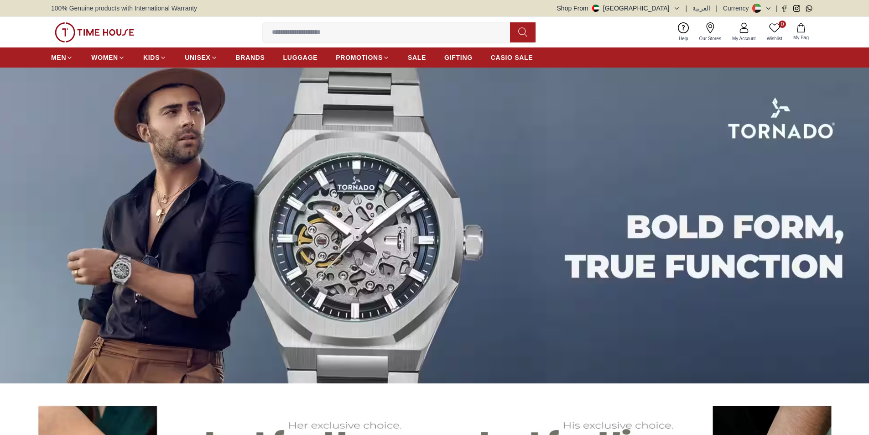 This screenshot has width=869, height=435. I want to click on a: Our Stores, so click(710, 32).